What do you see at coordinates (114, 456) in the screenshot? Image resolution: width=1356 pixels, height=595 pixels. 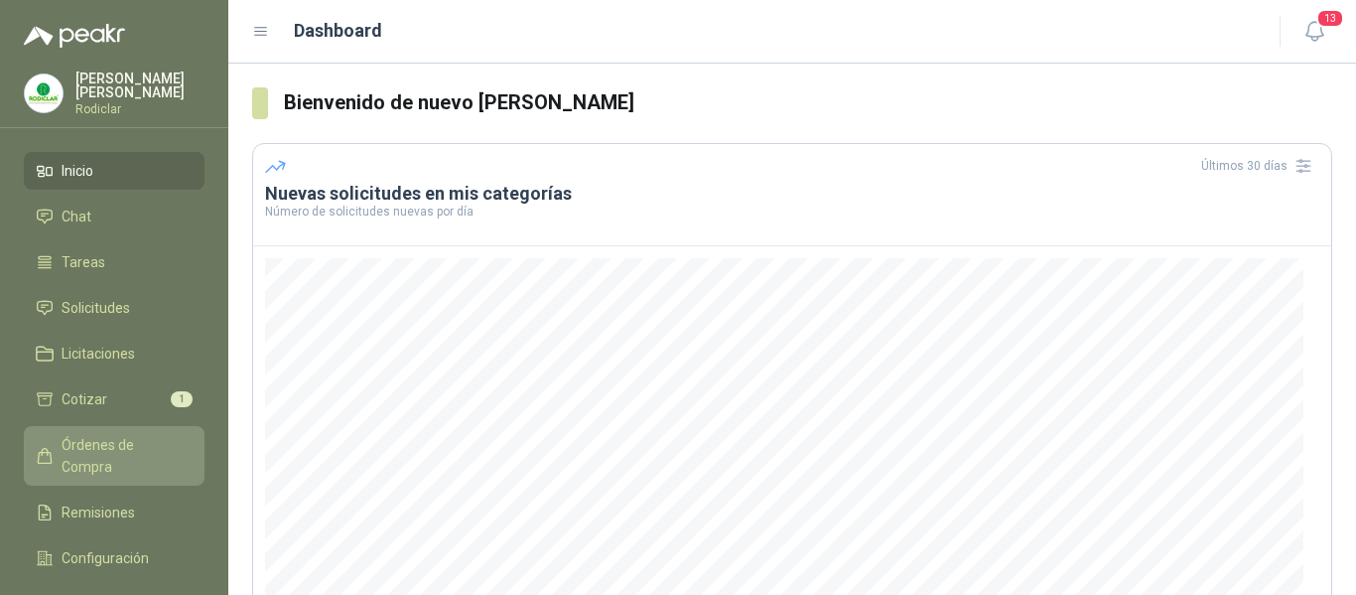 I see `a: Órdenes de Compra` at bounding box center [114, 456].